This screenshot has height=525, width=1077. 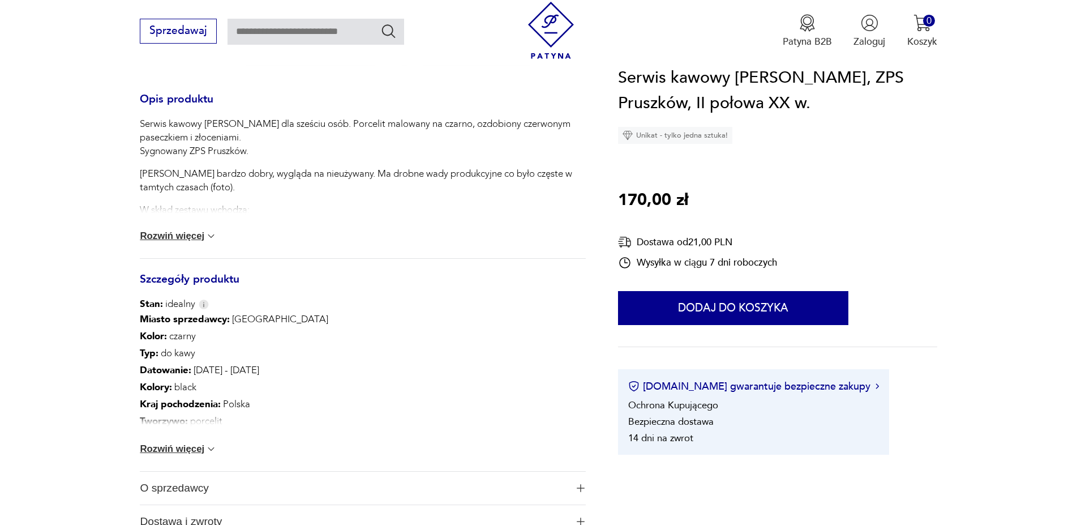 I want to click on img: Ikona dostawy, so click(x=625, y=242).